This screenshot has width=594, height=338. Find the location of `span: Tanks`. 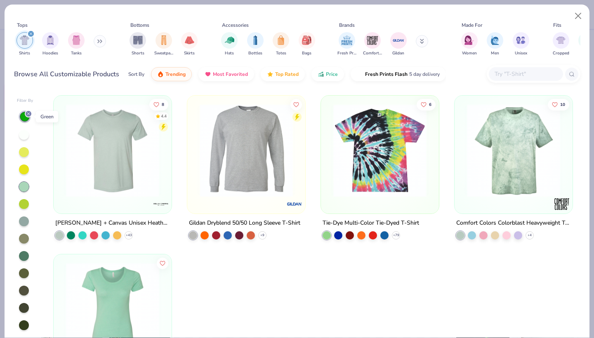

span: Tanks is located at coordinates (76, 53).